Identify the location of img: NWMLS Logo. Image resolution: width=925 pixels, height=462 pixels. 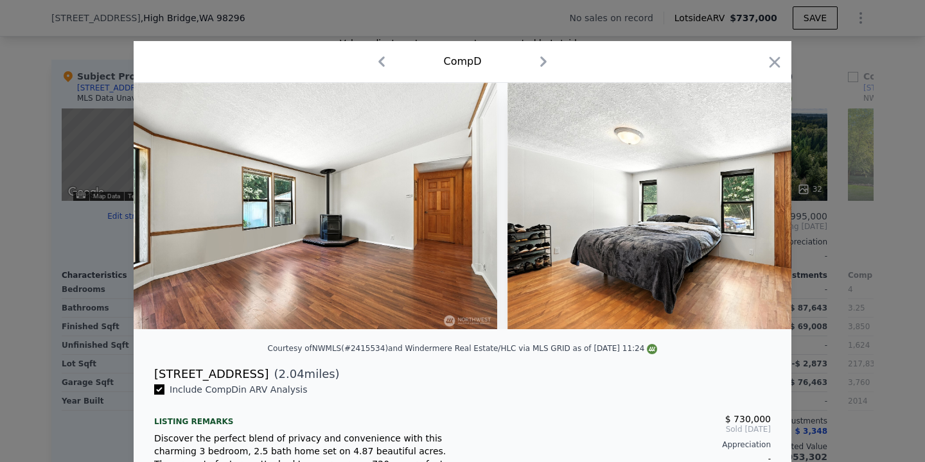
(652, 349).